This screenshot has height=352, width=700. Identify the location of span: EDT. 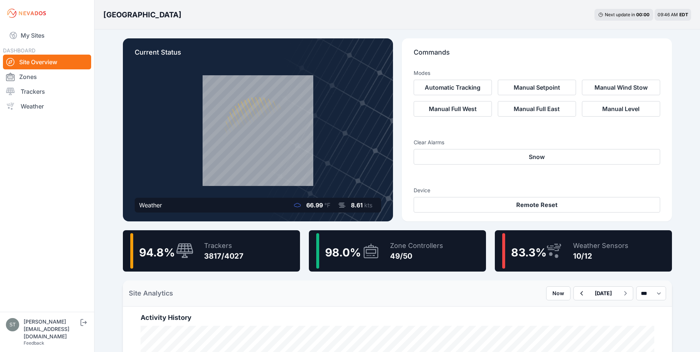
(683, 14).